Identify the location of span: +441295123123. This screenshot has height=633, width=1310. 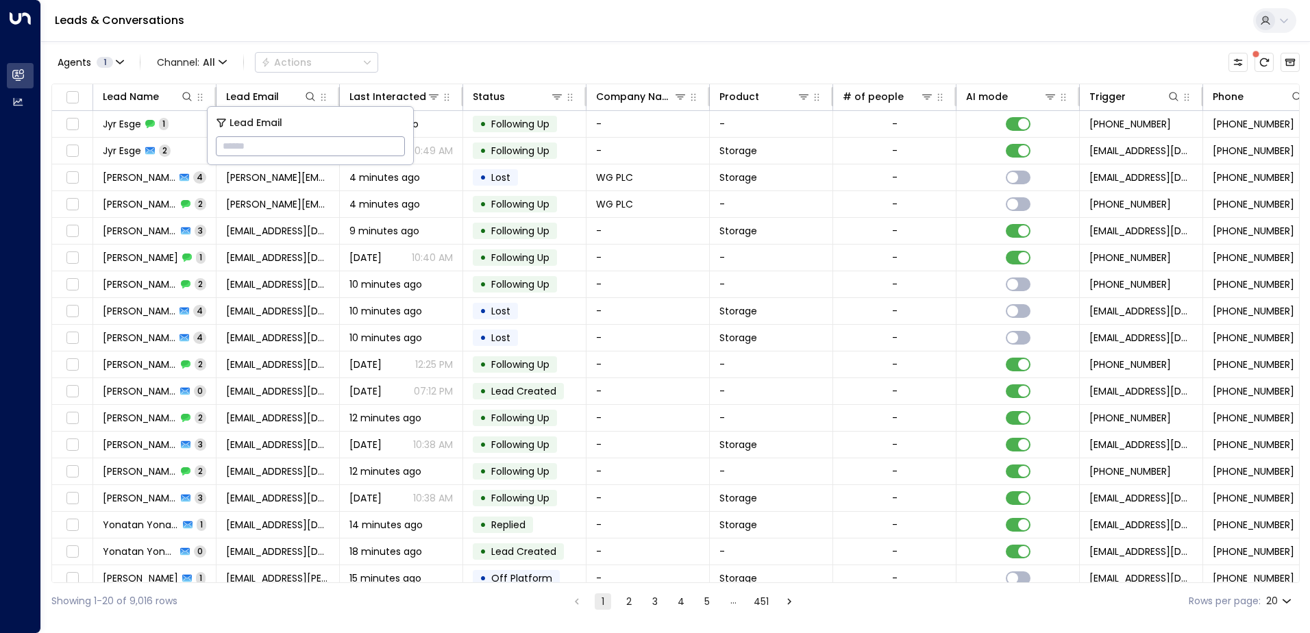
(1130, 204).